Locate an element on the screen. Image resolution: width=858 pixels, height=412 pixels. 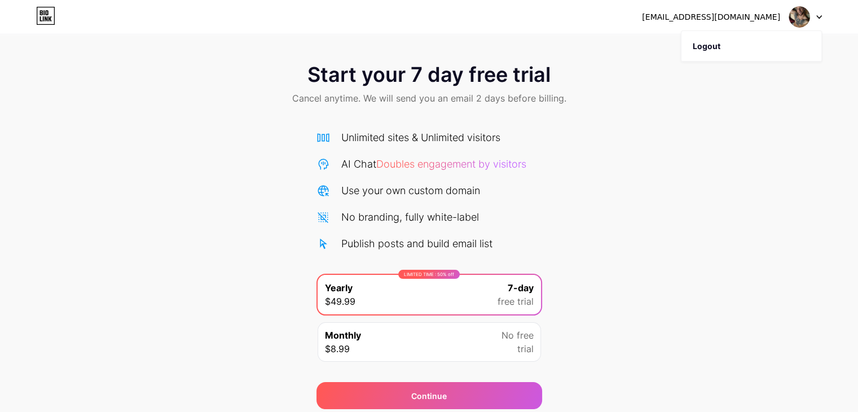
span: $49.99 is located at coordinates (340, 301).